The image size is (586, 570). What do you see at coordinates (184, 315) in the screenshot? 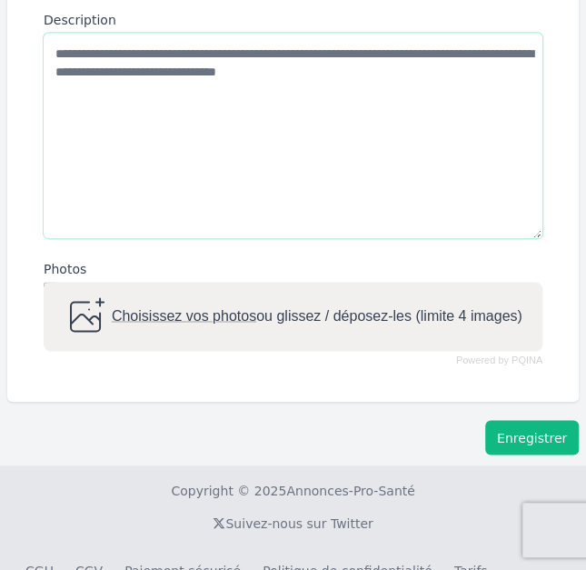
I see `span: Choisissez vos photos` at bounding box center [184, 315].